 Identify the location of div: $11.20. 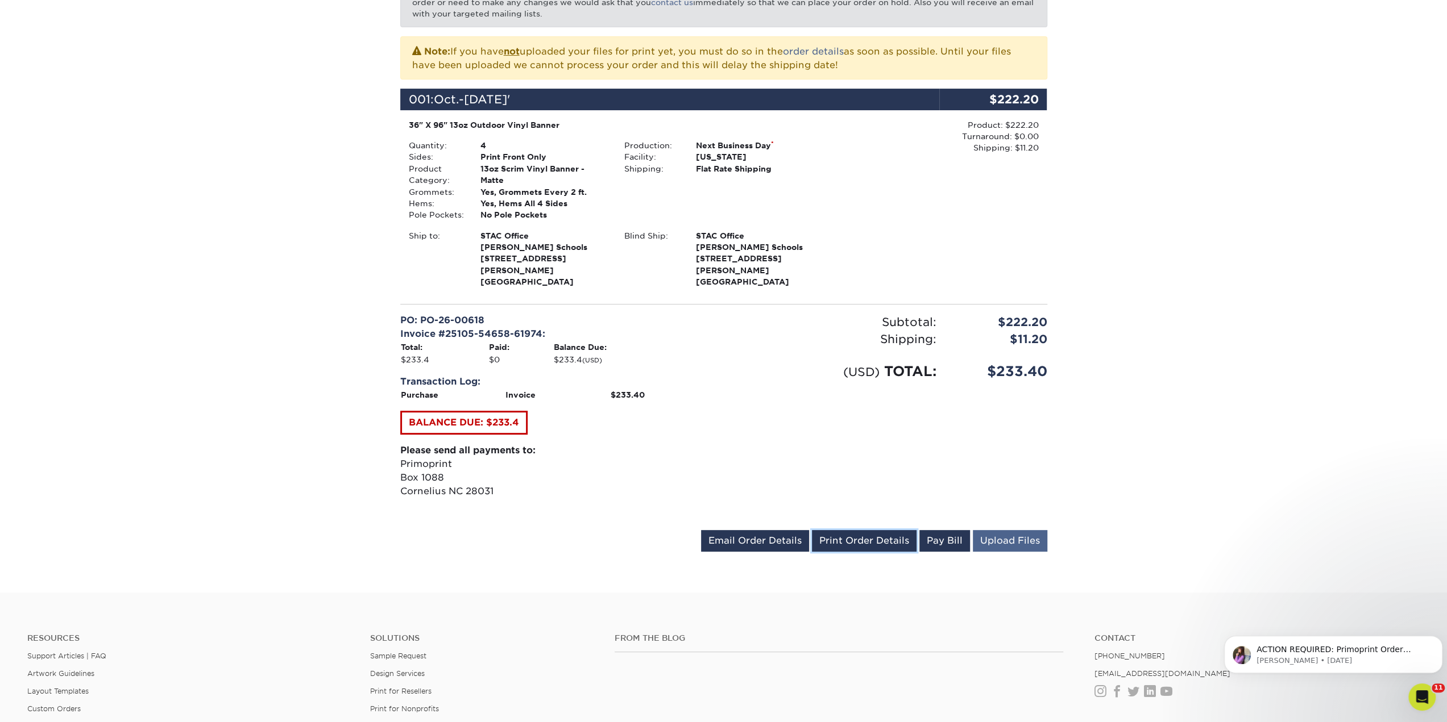
(1000, 339).